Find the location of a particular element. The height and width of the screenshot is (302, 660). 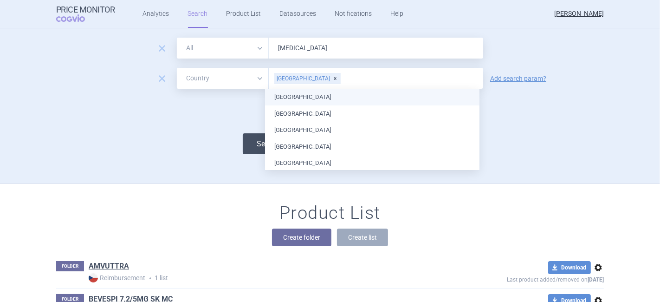

p: FOLDER is located at coordinates (70, 266).